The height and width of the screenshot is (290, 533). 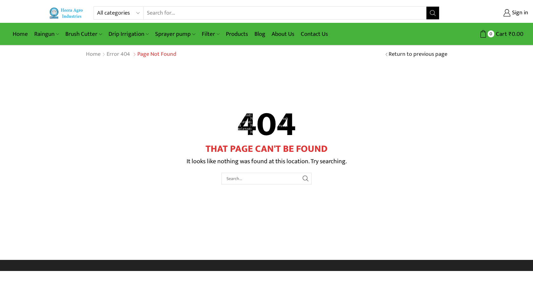 I want to click on a: Products, so click(x=237, y=34).